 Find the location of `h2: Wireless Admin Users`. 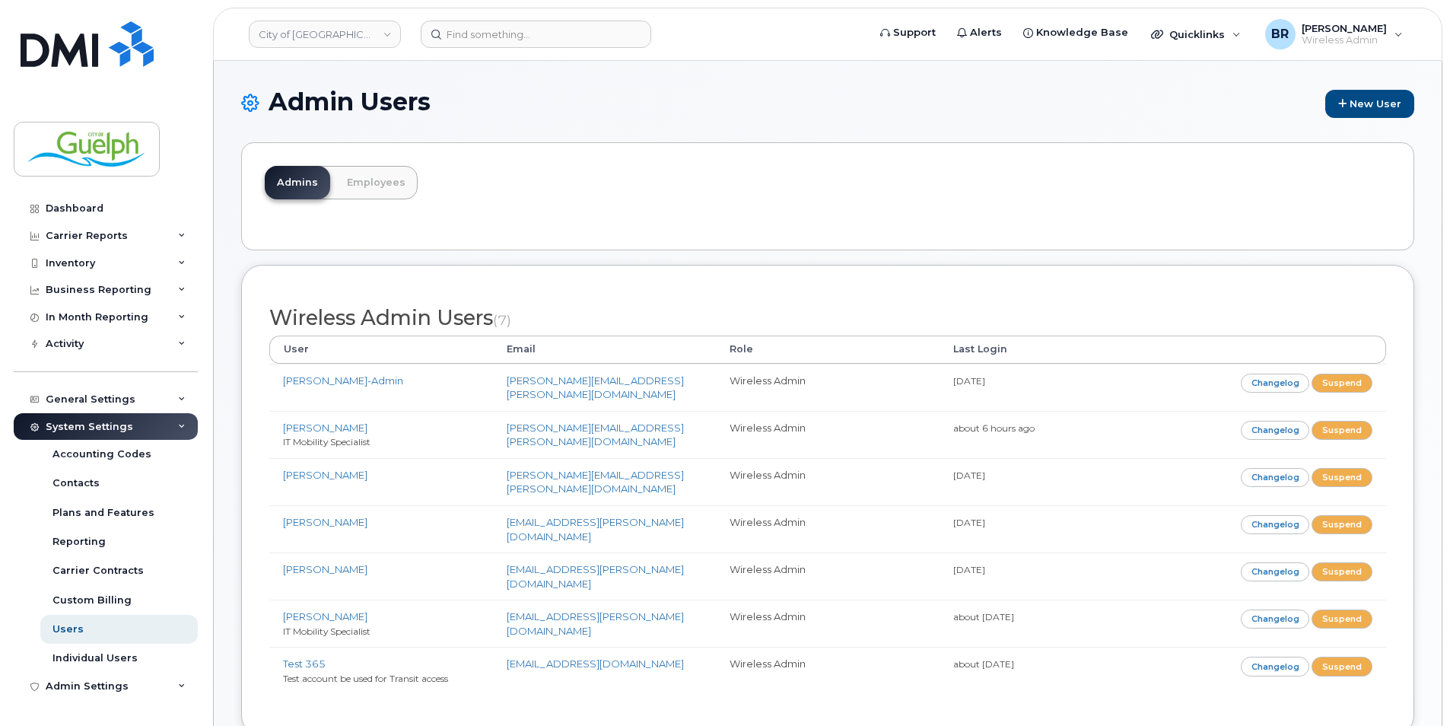

h2: Wireless Admin Users is located at coordinates (828, 318).